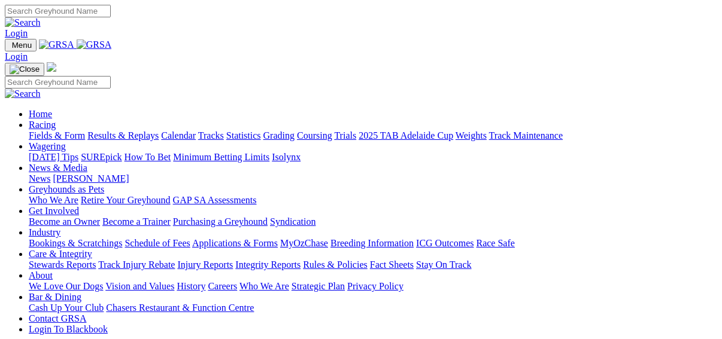 The width and height of the screenshot is (722, 339). Describe the element at coordinates (525, 135) in the screenshot. I see `a: Track Maintenance` at that location.